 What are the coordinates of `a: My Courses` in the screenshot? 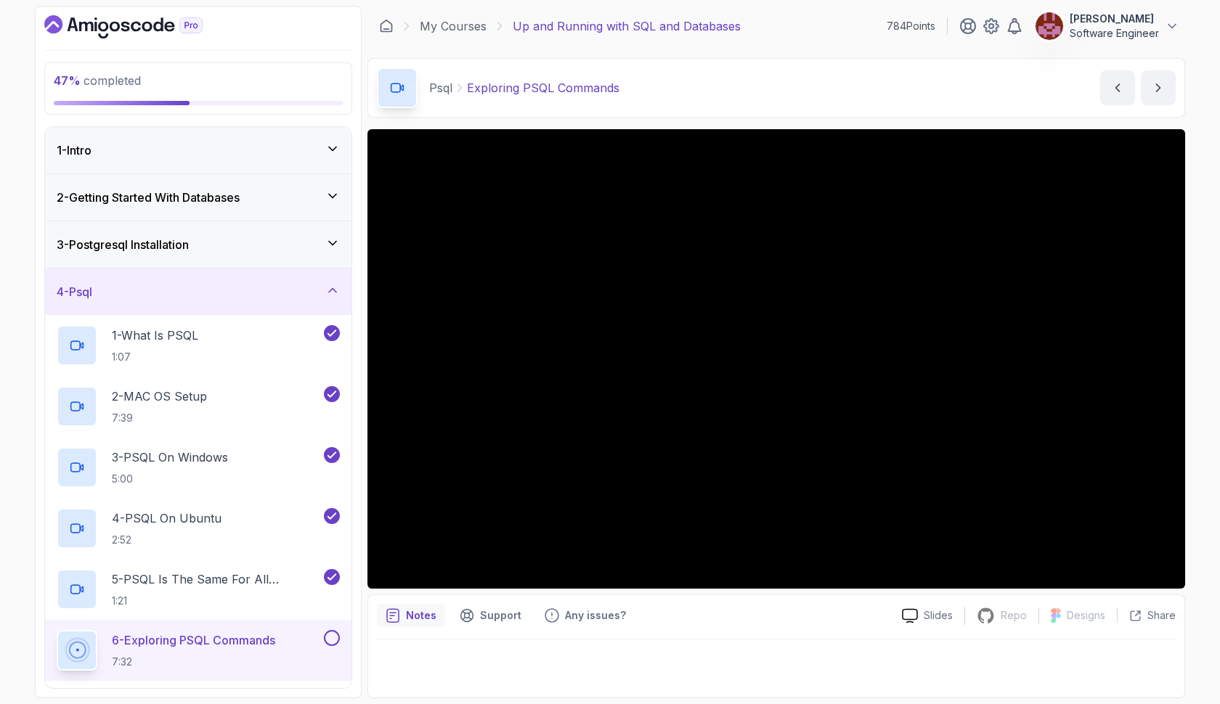 It's located at (453, 26).